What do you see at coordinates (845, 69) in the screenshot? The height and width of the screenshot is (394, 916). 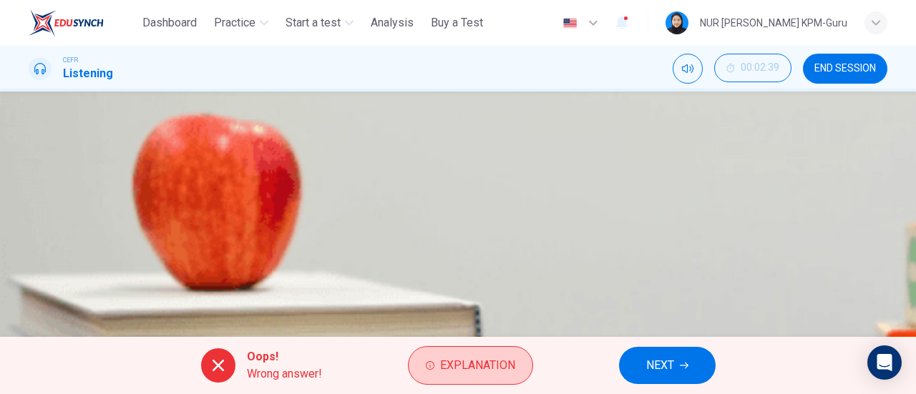 I see `button: END SESSION` at bounding box center [845, 69].